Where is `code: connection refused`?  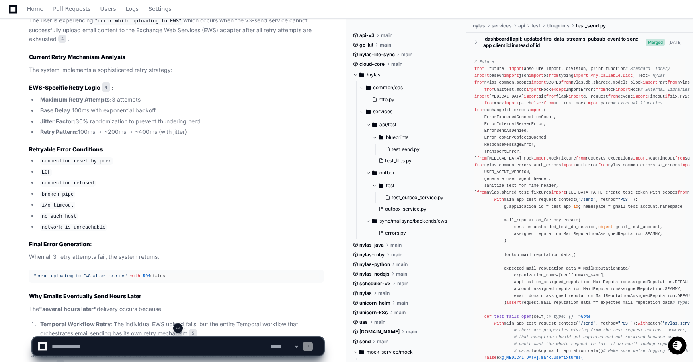
code: connection refused is located at coordinates (68, 183).